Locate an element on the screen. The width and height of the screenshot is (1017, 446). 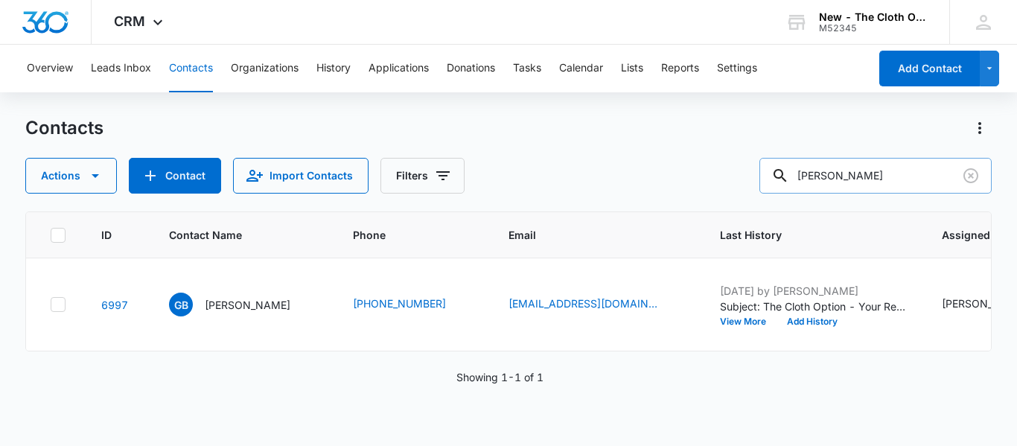
div: Contact Name - Gabriele Bernardo - Select to Edit Field is located at coordinates (243, 305).